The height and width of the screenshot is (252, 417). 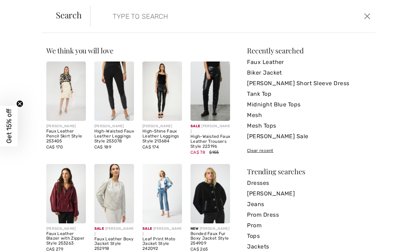 I want to click on div: High-Waisted Faux Leather Trousers Style 223196, so click(x=210, y=141).